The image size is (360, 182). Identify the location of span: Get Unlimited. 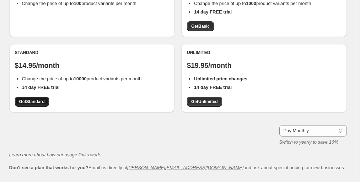
(204, 102).